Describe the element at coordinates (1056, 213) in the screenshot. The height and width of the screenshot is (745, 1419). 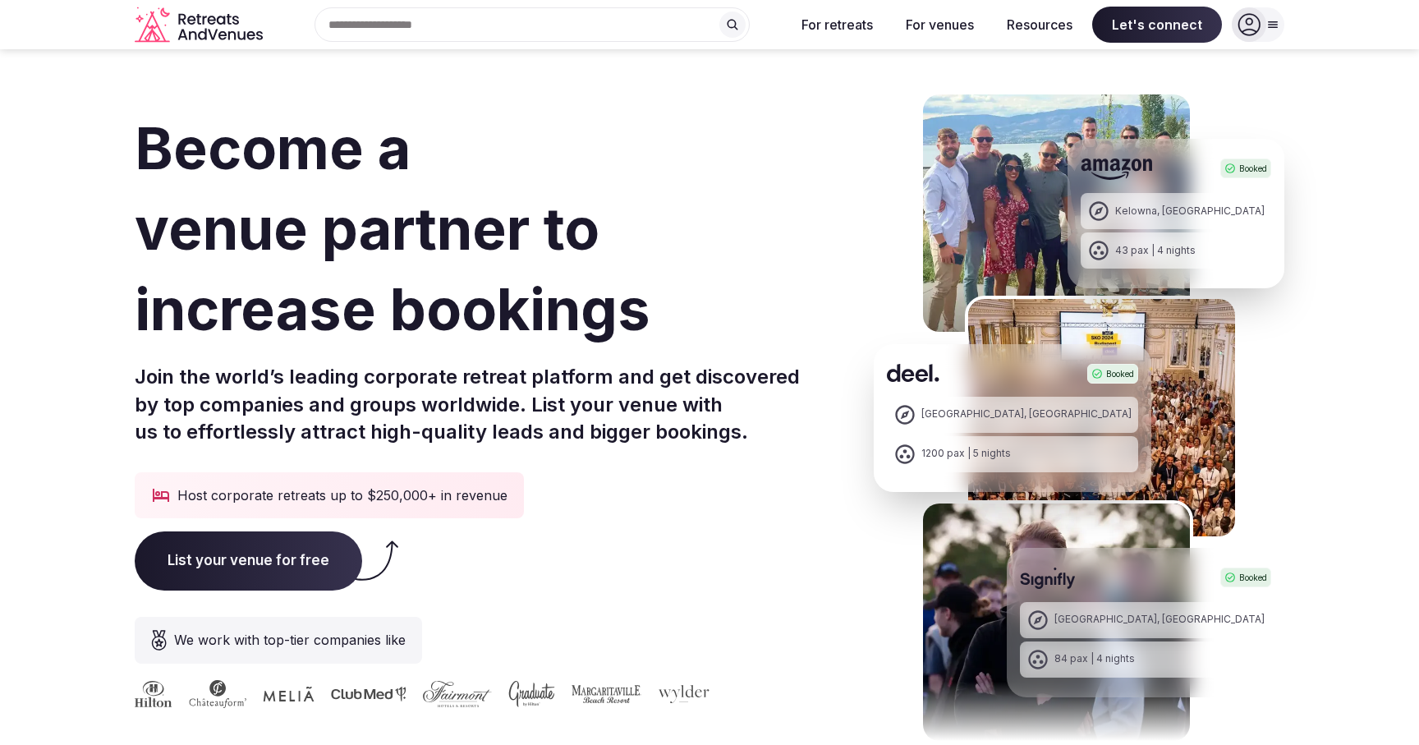
I see `img: Amazon Kelowna Retreat` at that location.